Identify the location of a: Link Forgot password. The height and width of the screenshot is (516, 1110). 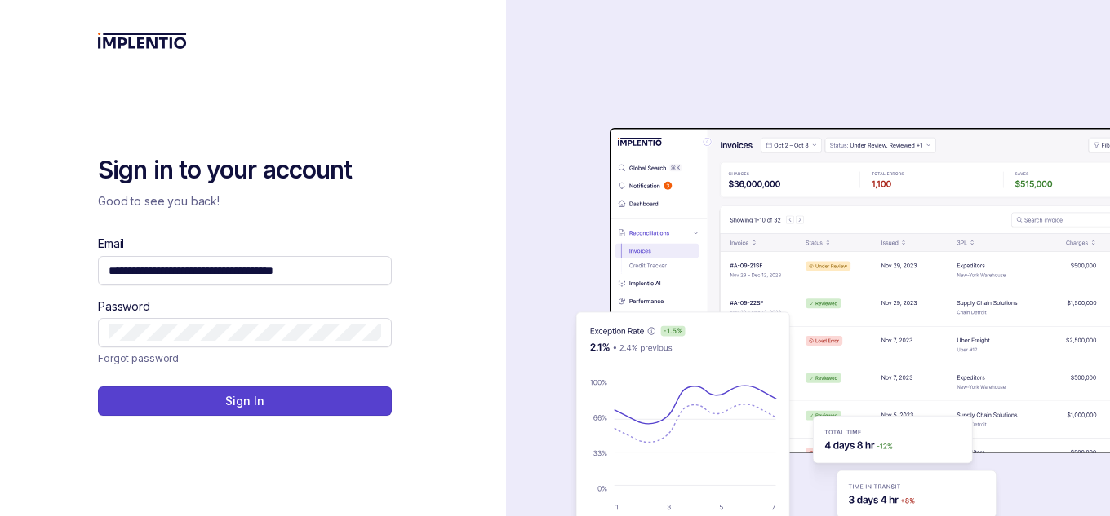
(138, 359).